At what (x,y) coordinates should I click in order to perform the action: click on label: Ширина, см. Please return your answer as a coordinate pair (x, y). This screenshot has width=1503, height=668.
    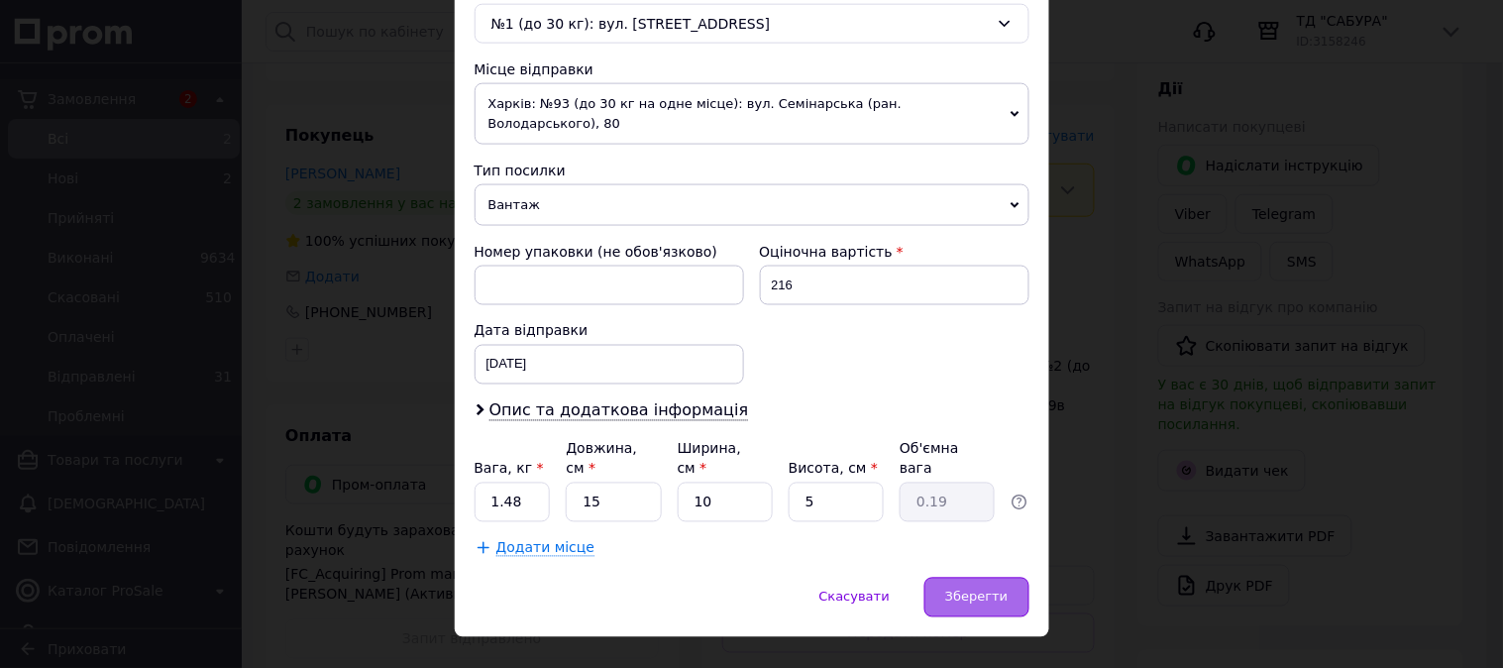
    Looking at the image, I should click on (709, 459).